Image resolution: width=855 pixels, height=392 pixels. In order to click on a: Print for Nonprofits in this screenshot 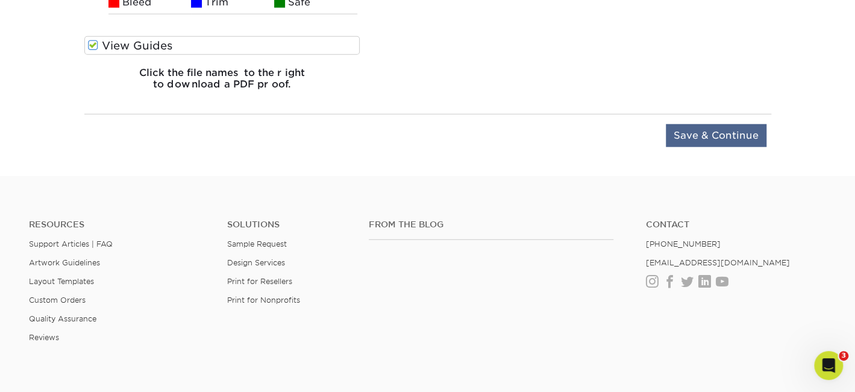, I will do `click(263, 299)`.